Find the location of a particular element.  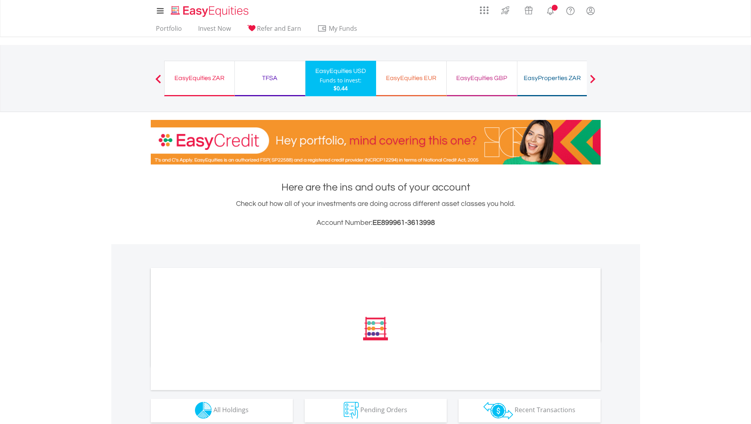

img: pending_instructions-wht.png is located at coordinates (351, 410).